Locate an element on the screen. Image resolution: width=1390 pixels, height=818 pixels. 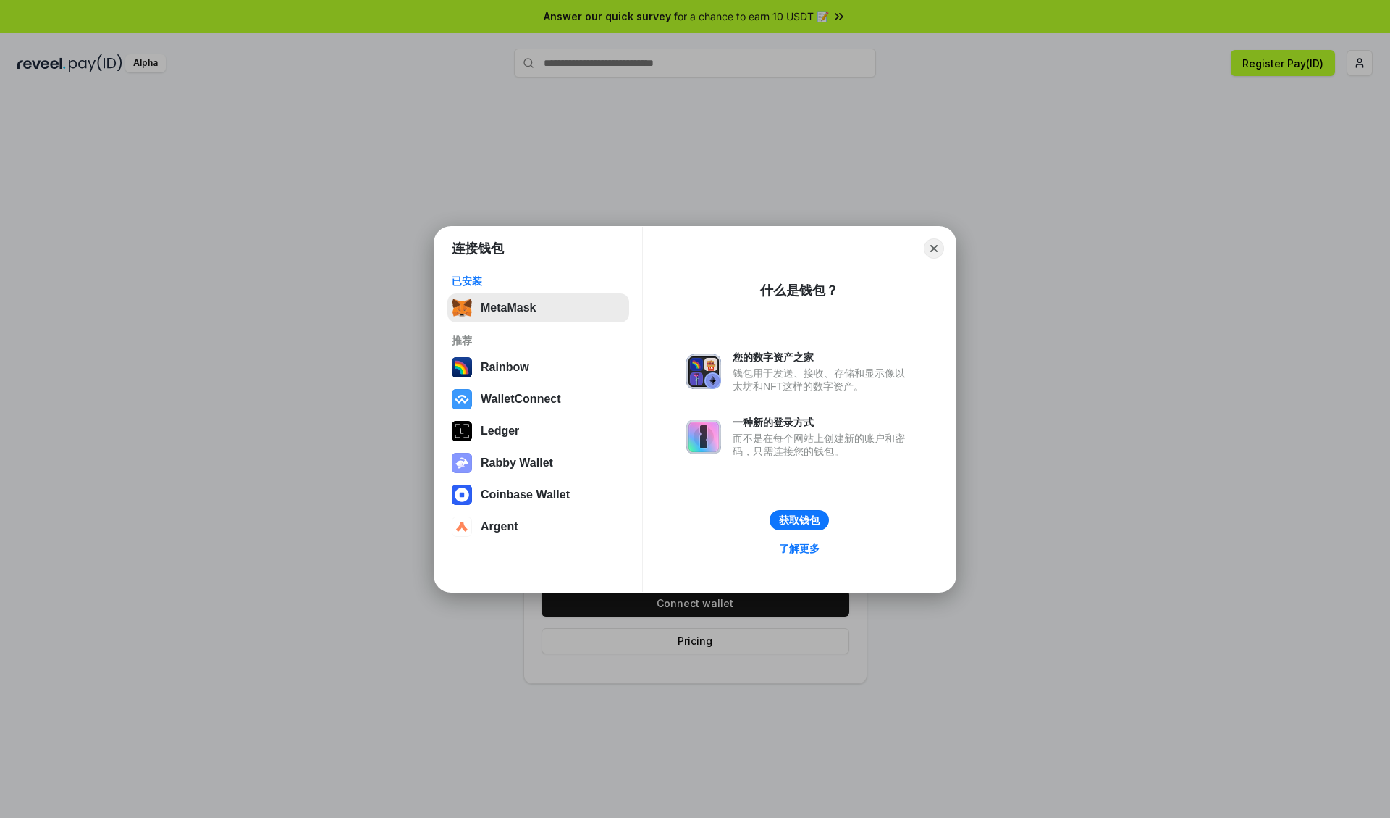
div: Rainbow is located at coordinates (505, 367).